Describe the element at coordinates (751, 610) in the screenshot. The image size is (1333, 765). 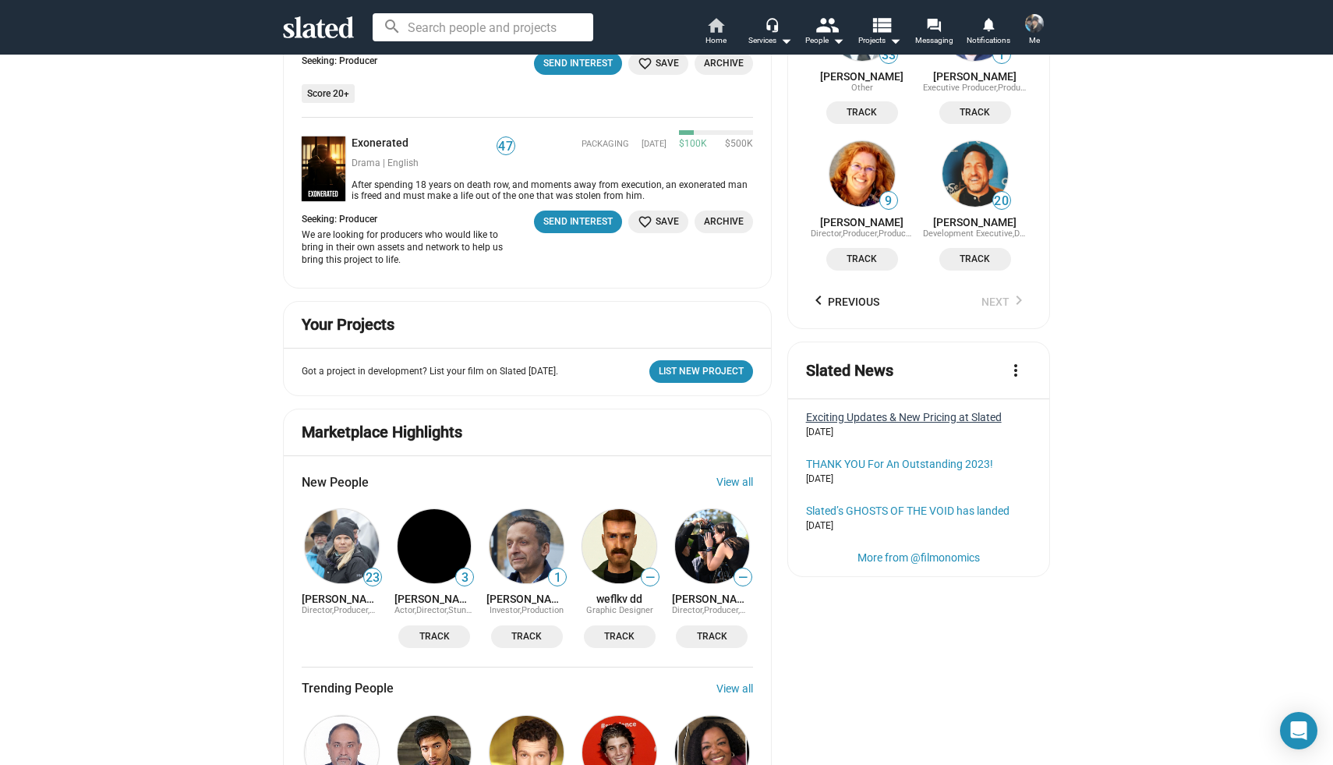
I see `span: Writer` at that location.